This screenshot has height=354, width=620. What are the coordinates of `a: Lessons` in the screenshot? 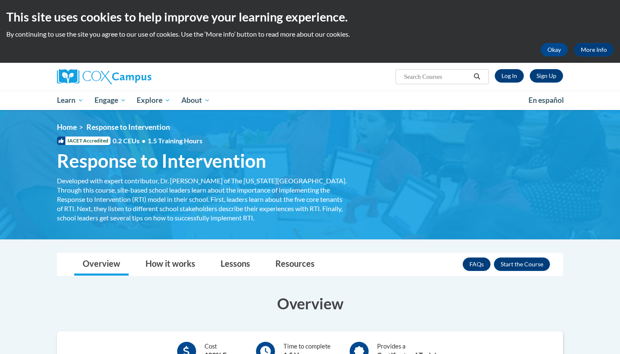 It's located at (235, 265).